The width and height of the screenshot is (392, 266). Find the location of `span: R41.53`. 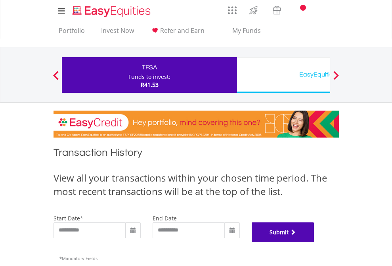

span: R41.53 is located at coordinates (150, 85).